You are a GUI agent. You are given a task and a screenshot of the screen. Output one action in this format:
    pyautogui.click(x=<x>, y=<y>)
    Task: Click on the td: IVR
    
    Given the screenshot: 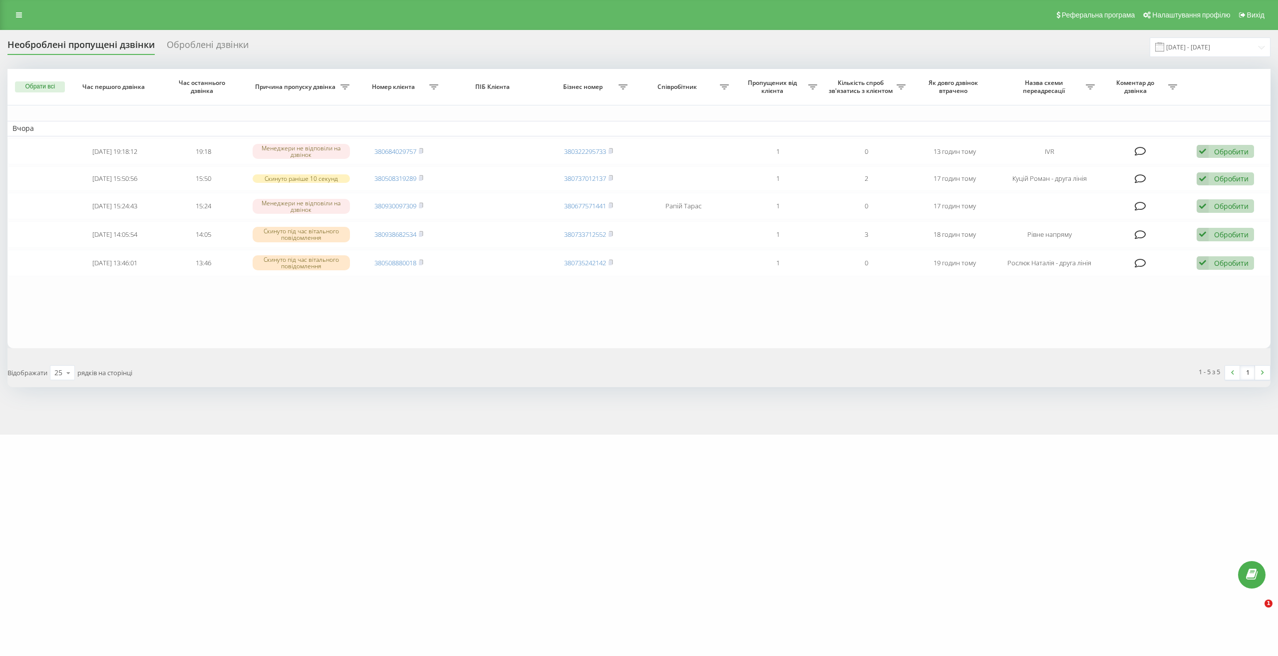 What is the action you would take?
    pyautogui.click(x=1050, y=151)
    